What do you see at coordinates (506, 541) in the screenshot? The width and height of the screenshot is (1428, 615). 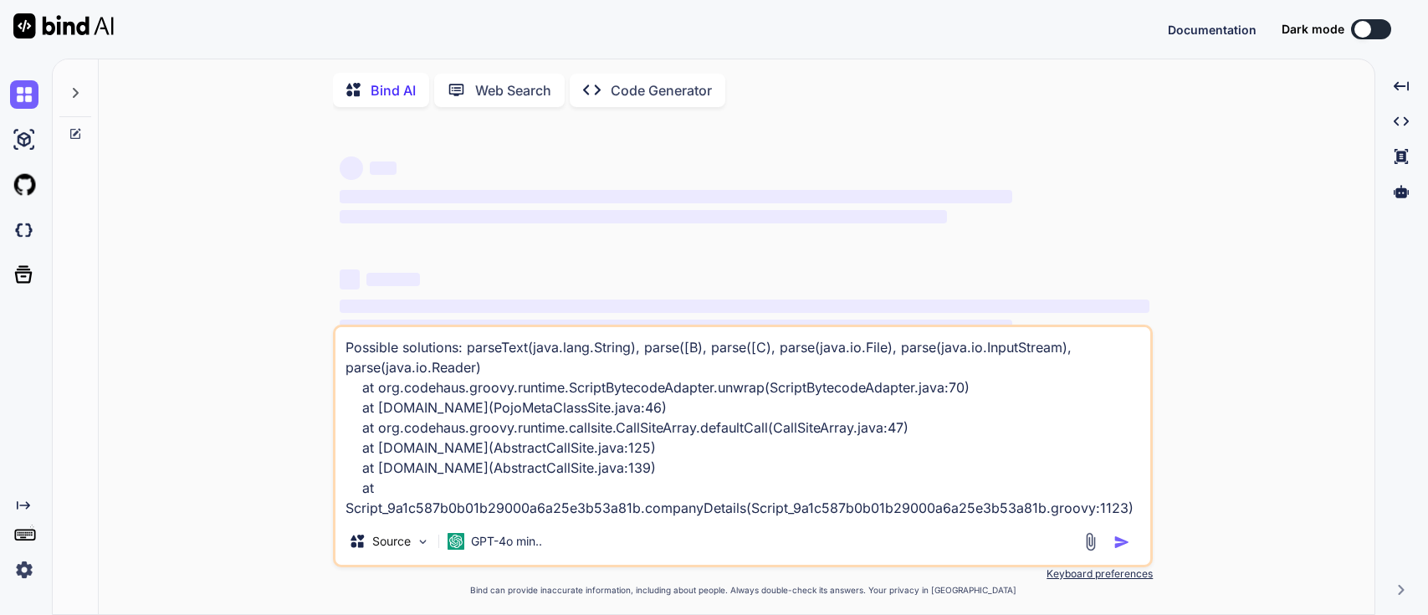 I see `p: GPT-4o min..` at bounding box center [506, 541].